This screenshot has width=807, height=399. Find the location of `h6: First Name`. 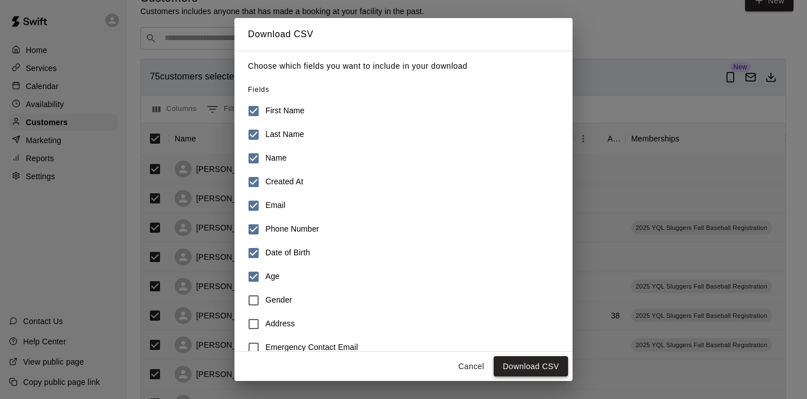

h6: First Name is located at coordinates (285, 111).